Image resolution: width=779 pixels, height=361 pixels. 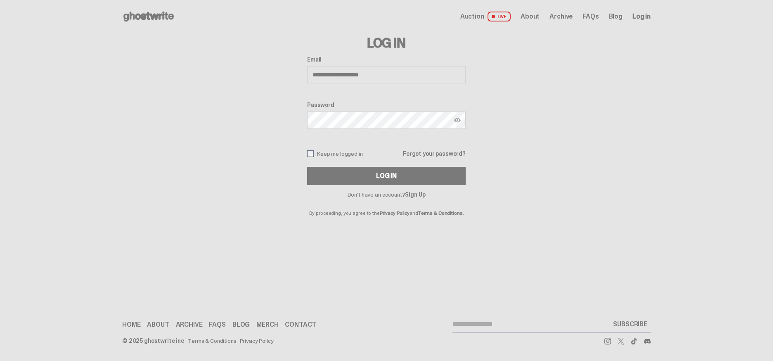 I want to click on a: Log in, so click(x=642, y=17).